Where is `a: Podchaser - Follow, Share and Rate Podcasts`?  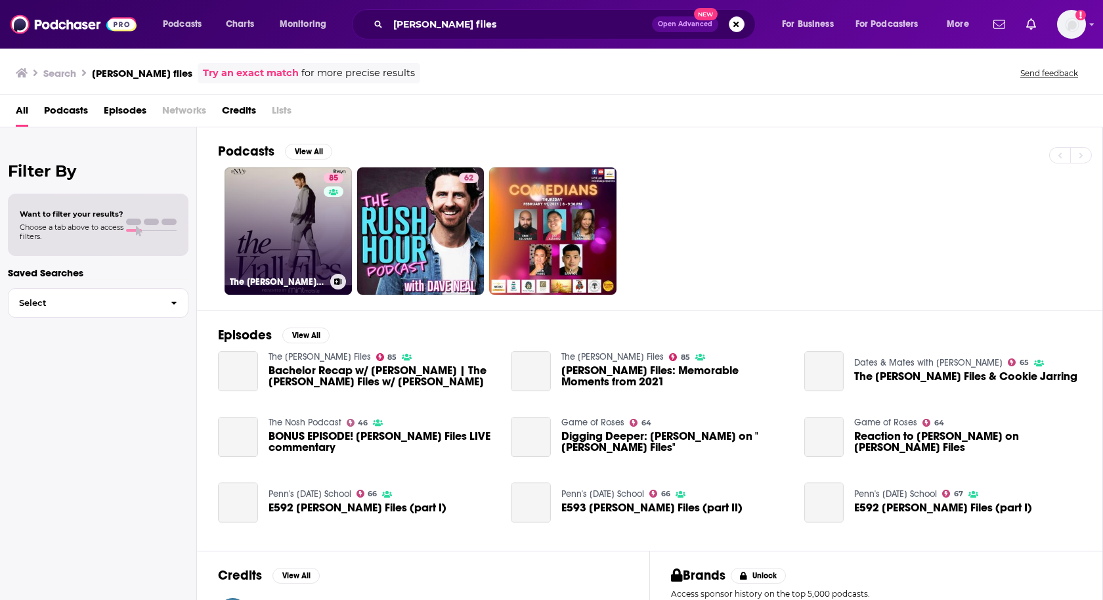
a: Podchaser - Follow, Share and Rate Podcasts is located at coordinates (74, 24).